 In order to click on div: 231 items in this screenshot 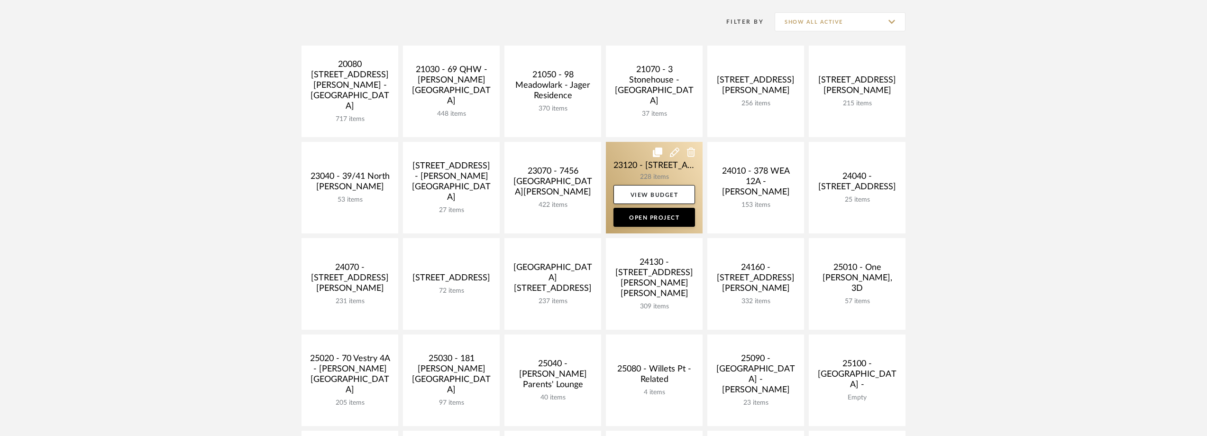, I will do `click(350, 301)`.